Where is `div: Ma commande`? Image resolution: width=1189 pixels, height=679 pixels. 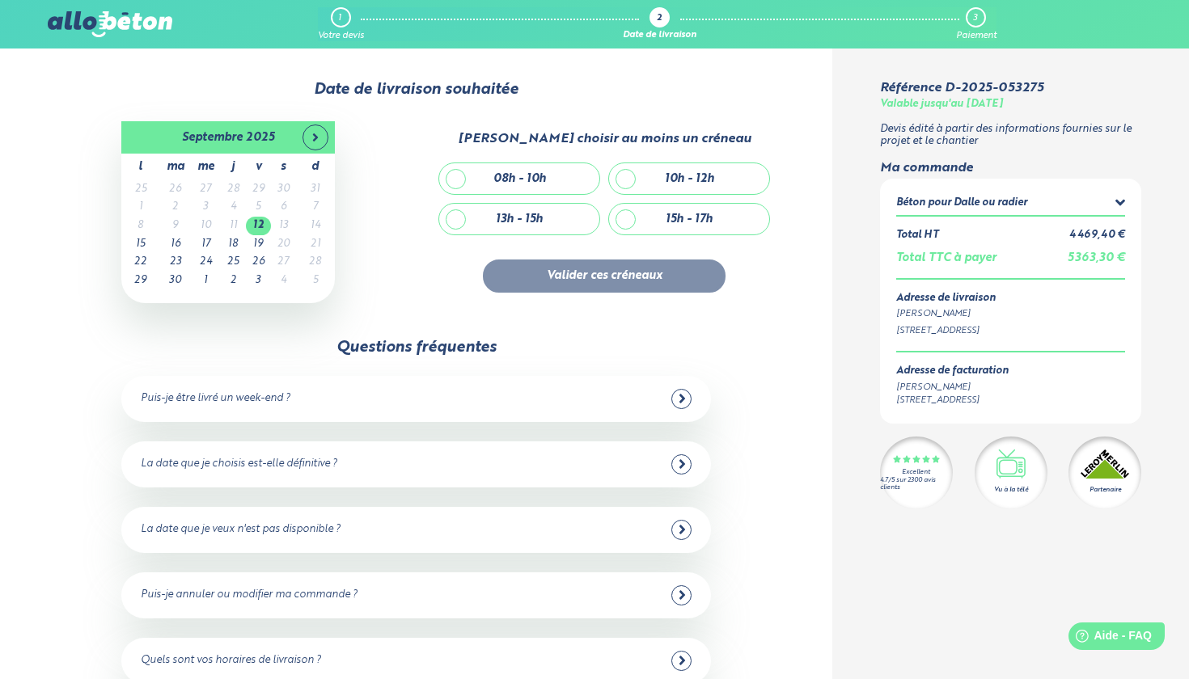 div: Ma commande is located at coordinates (1010, 168).